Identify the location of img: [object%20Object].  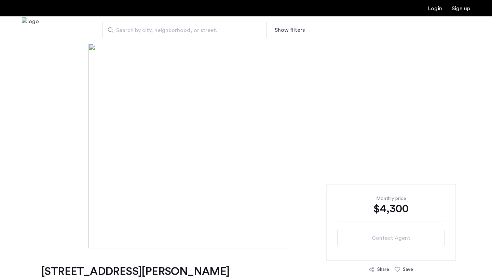
(246, 146).